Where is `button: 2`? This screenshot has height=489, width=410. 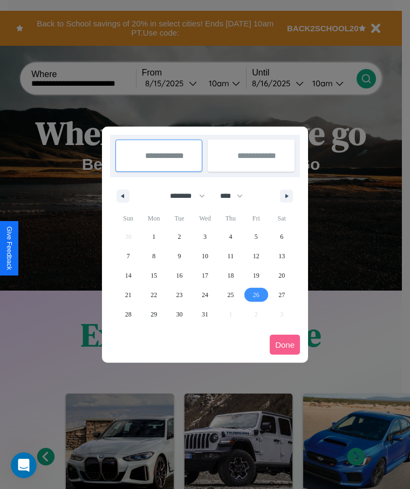
button: 2 is located at coordinates (179, 237).